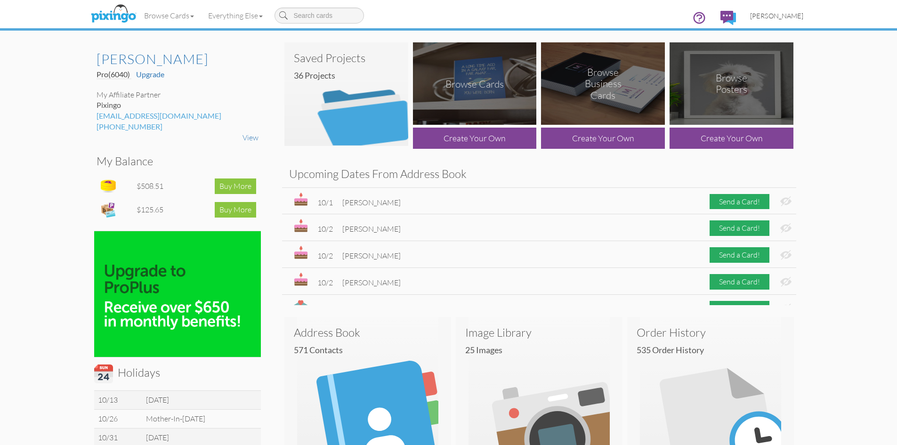 The image size is (897, 445). I want to click on h4: 535 Order History, so click(714, 350).